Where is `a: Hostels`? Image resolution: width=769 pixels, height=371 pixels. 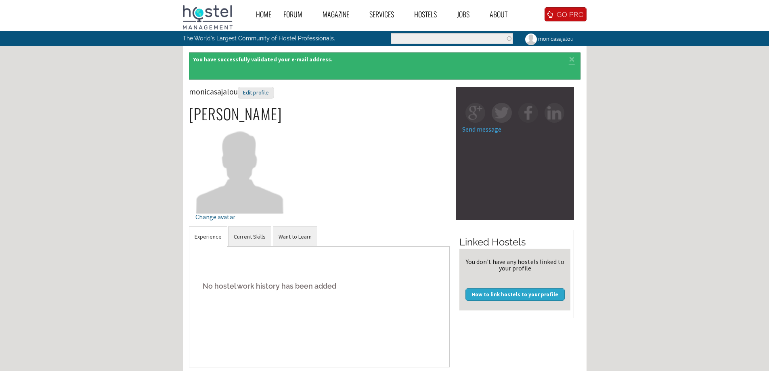
a: Hostels is located at coordinates (429, 14).